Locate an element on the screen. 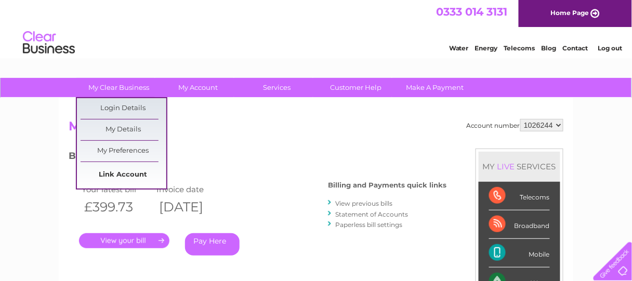 The height and width of the screenshot is (281, 632). a: My Clear Business is located at coordinates (119, 87).